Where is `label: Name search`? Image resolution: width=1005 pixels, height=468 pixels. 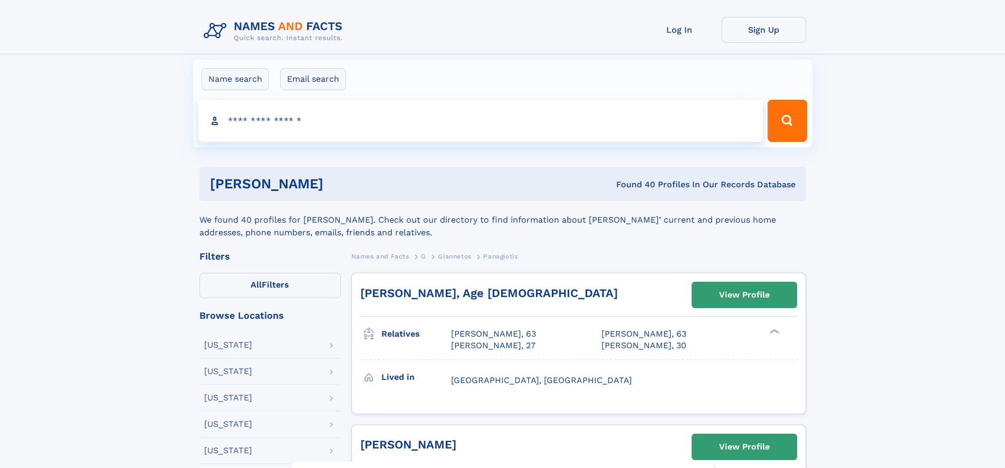
label: Name search is located at coordinates (235, 79).